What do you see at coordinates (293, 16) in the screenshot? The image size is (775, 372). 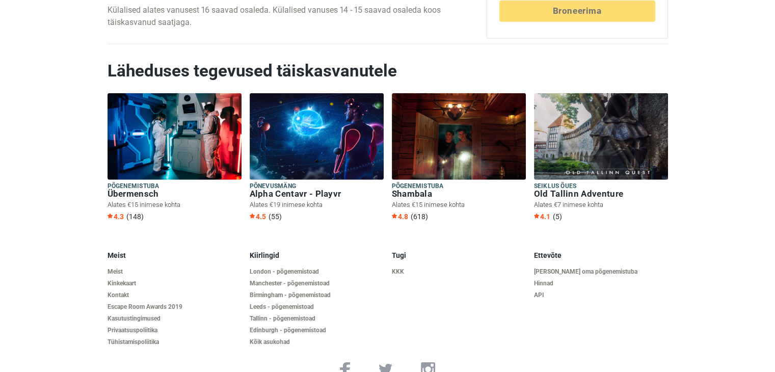 I see `p: Külalised alates vanusest 16 saavad osaleda. Külalised vanuses 14 - 15 saavad osaleda koos täiska...` at bounding box center [293, 16].